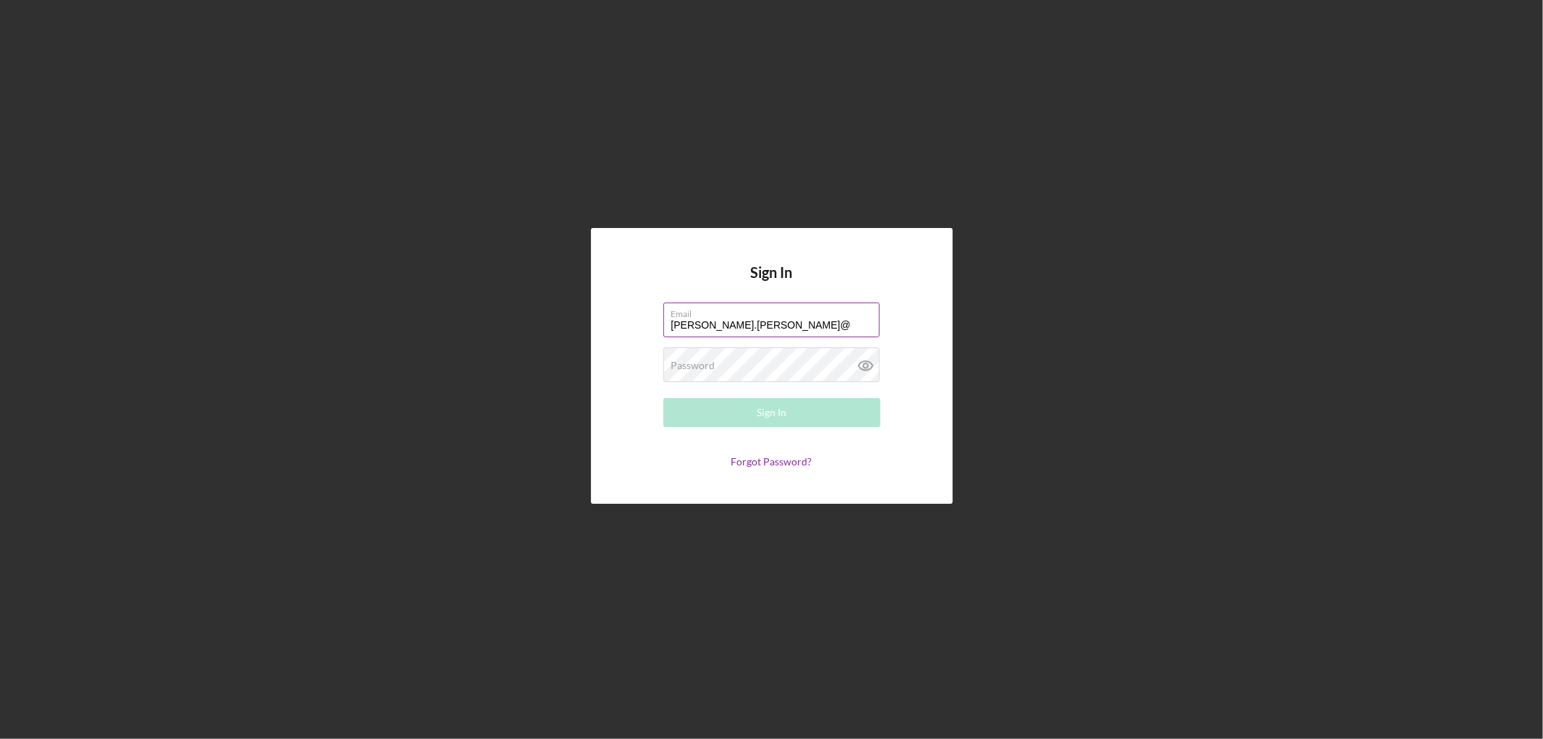  Describe the element at coordinates (772, 283) in the screenshot. I see `h4: Sign In` at that location.